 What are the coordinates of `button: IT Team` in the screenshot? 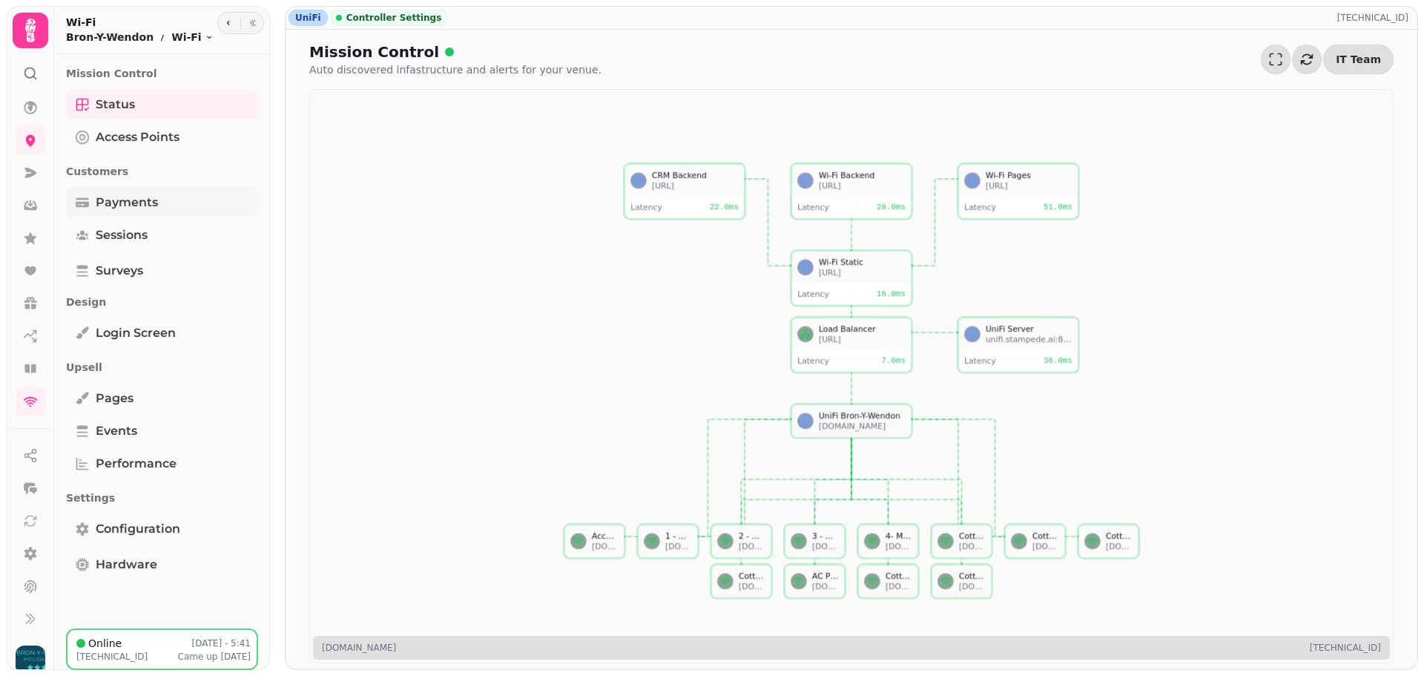 It's located at (1358, 59).